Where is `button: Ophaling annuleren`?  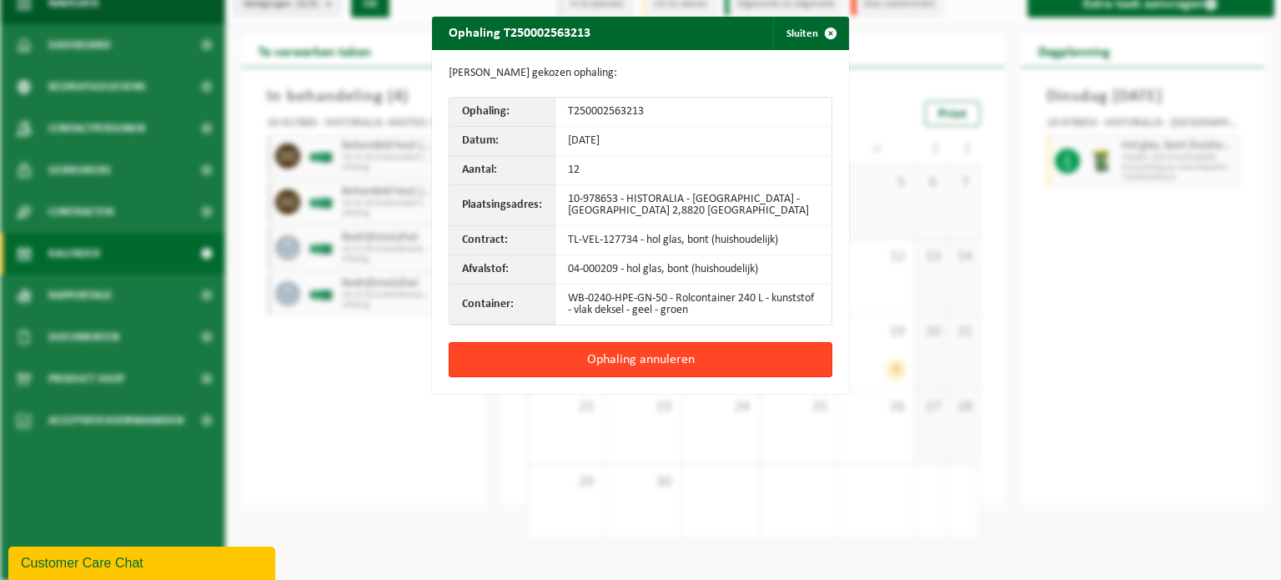
button: Ophaling annuleren is located at coordinates (641, 359).